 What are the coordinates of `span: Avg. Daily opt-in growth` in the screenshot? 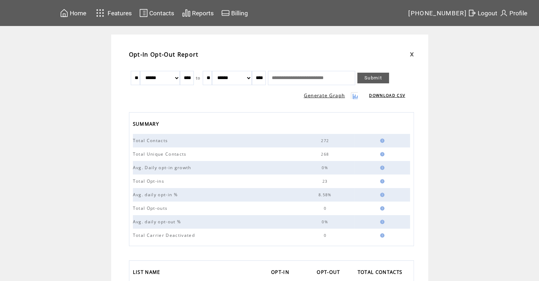 It's located at (163, 167).